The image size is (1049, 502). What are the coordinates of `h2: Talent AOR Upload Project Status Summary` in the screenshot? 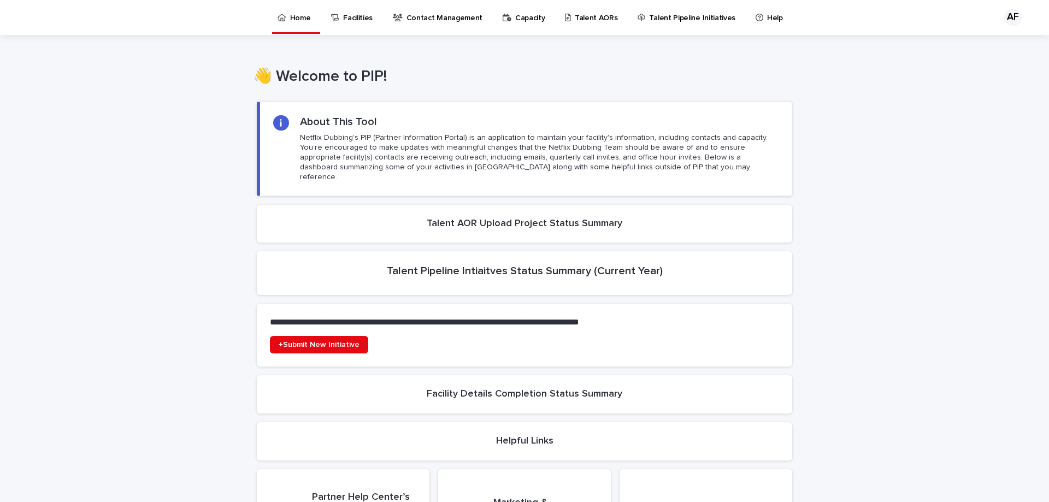 It's located at (525, 224).